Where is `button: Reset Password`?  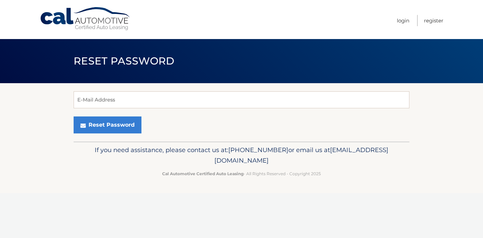
button: Reset Password is located at coordinates (107, 125).